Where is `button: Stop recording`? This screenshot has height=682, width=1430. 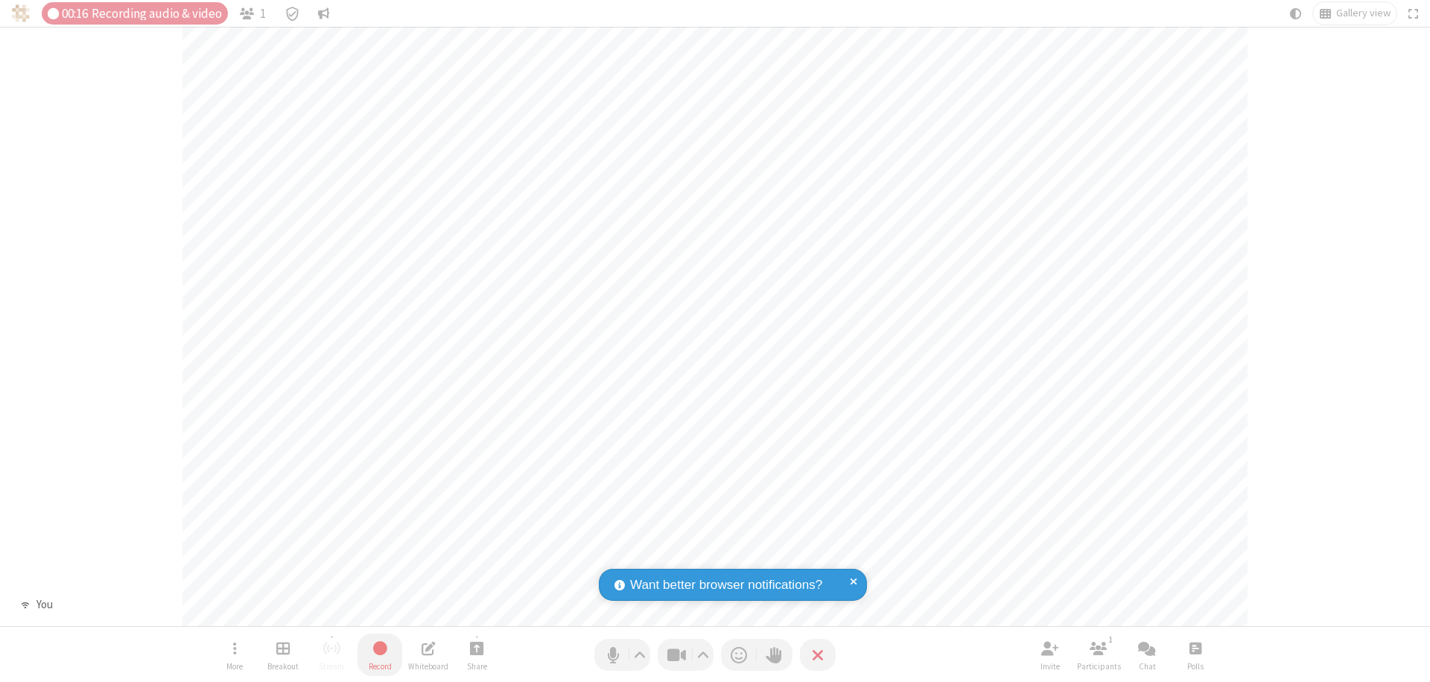 button: Stop recording is located at coordinates (380, 655).